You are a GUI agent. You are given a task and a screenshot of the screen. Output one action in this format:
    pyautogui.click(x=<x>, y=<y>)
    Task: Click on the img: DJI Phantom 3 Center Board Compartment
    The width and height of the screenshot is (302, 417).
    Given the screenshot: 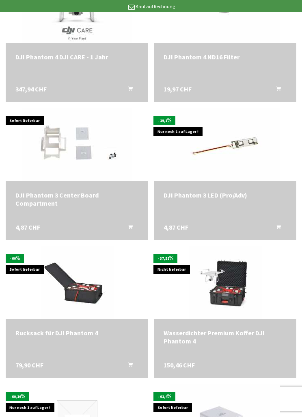 What is the action you would take?
    pyautogui.click(x=77, y=145)
    